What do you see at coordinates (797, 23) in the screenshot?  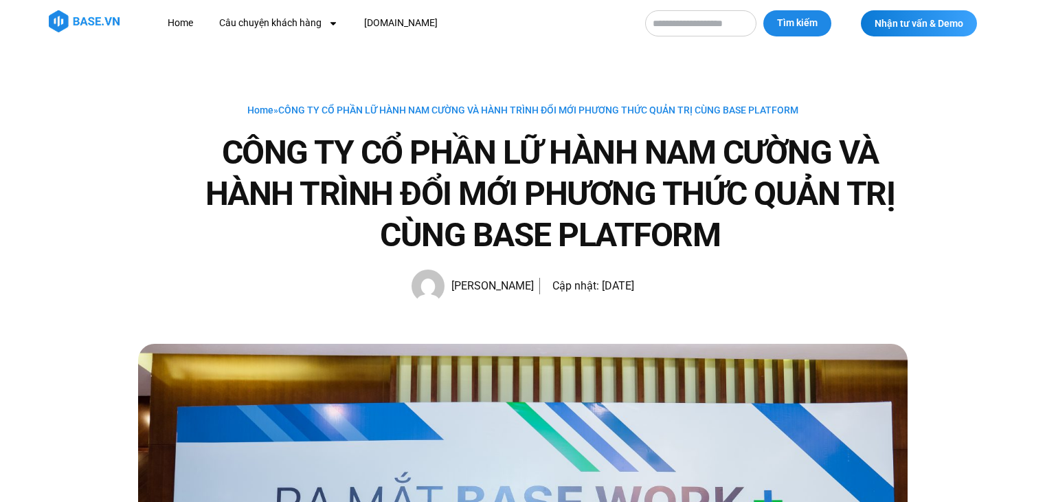 I see `span: Tìm kiếm` at bounding box center [797, 23].